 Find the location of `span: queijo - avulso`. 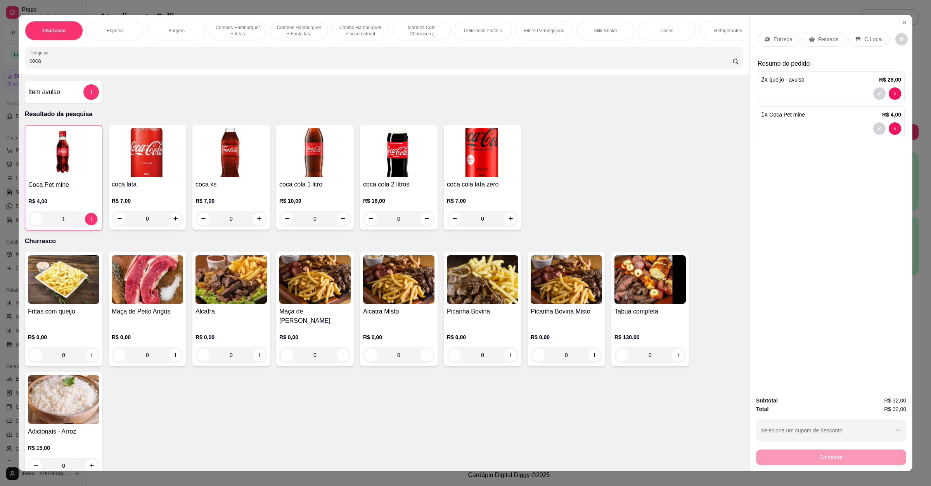

span: queijo - avulso is located at coordinates (787, 80).